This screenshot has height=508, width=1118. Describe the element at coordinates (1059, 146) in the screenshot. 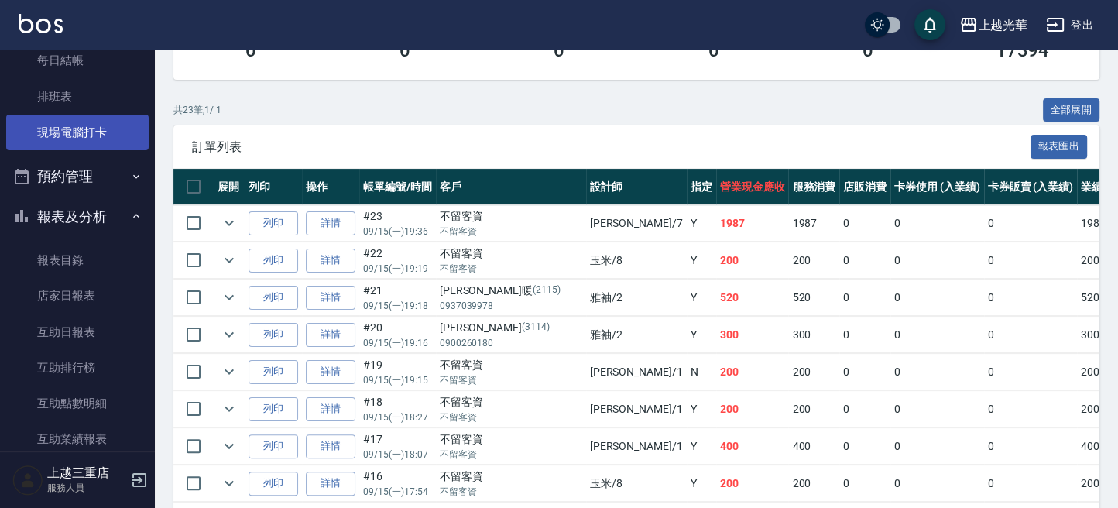

I see `a: 報表匯出` at that location.